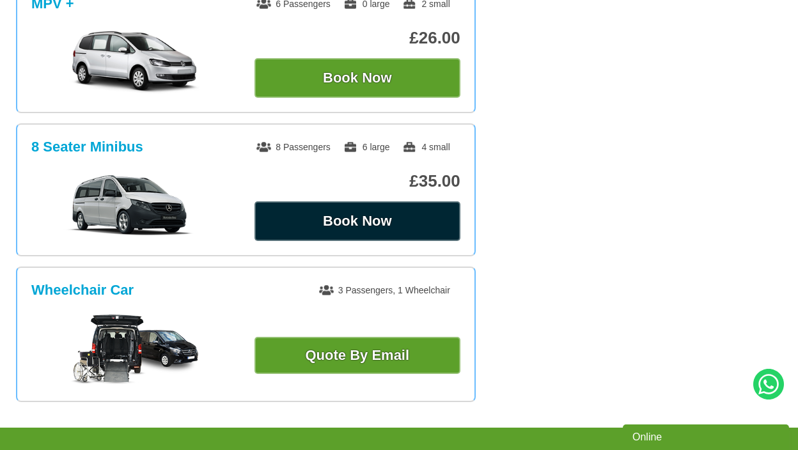 The width and height of the screenshot is (798, 450). I want to click on a: Quote By Email, so click(358, 356).